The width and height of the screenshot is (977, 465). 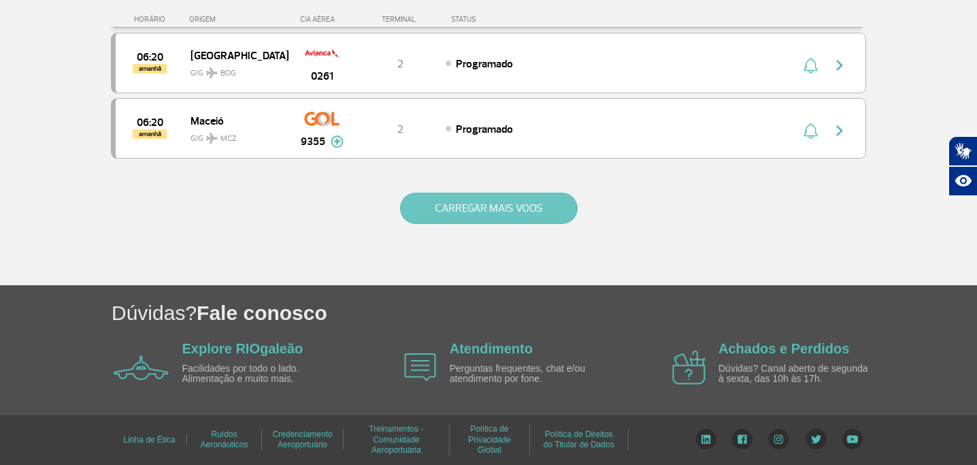 I want to click on a: Política de Privacidade Global, so click(x=489, y=439).